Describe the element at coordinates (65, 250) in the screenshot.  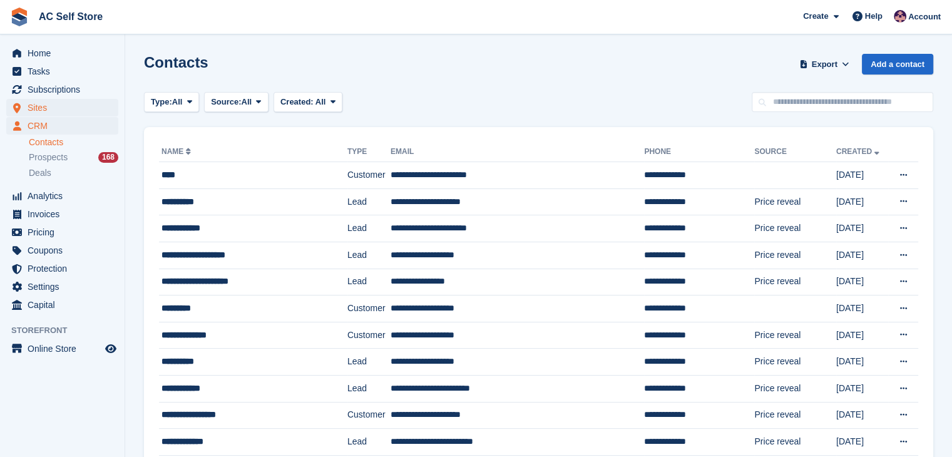
I see `span: Coupons` at that location.